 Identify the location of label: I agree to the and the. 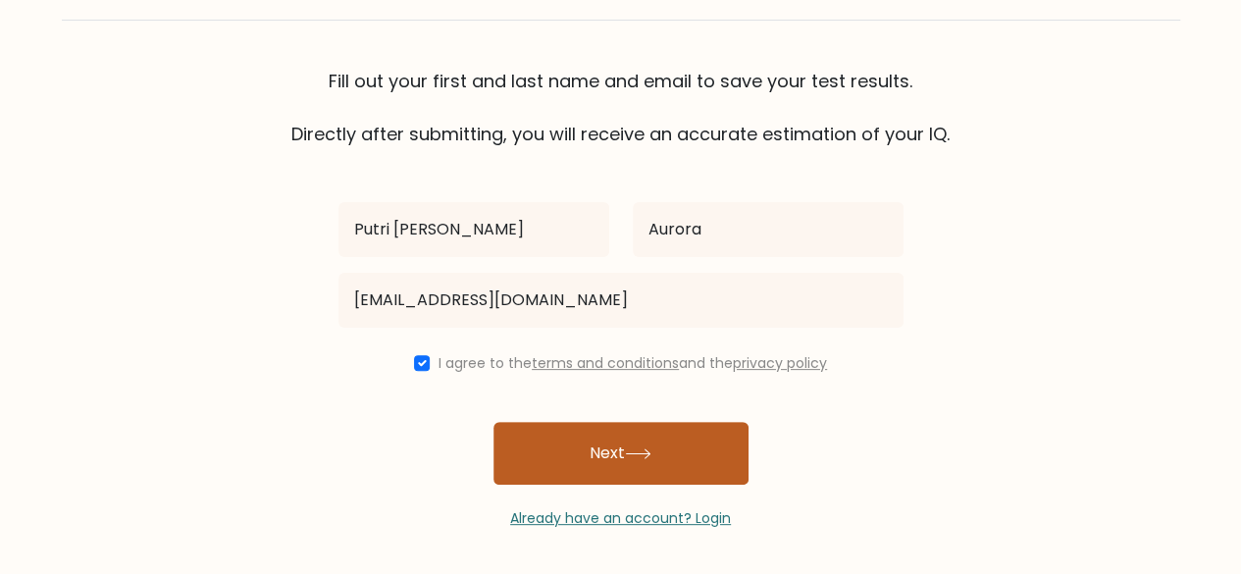
(633, 363).